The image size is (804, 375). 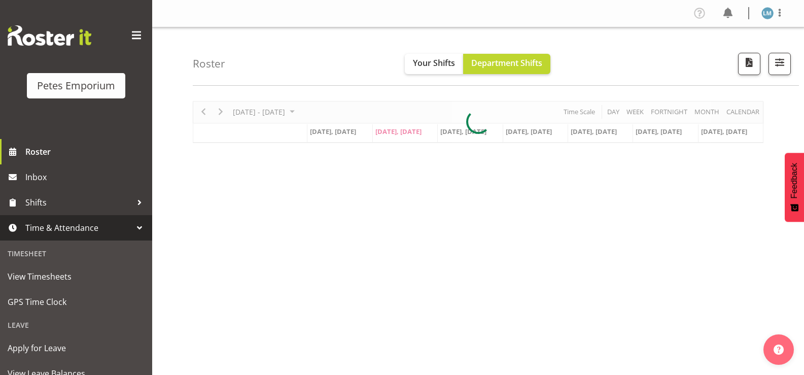 What do you see at coordinates (49, 36) in the screenshot?
I see `img: Rosterit website logo` at bounding box center [49, 36].